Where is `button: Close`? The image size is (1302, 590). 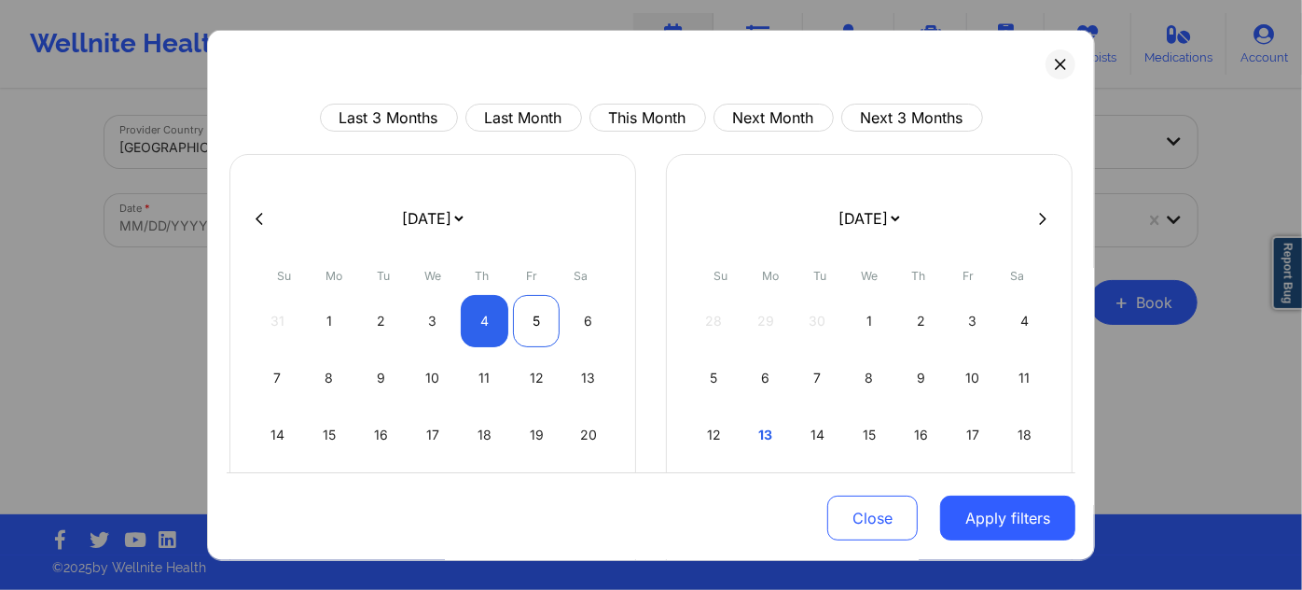
button: Close is located at coordinates (872, 518).